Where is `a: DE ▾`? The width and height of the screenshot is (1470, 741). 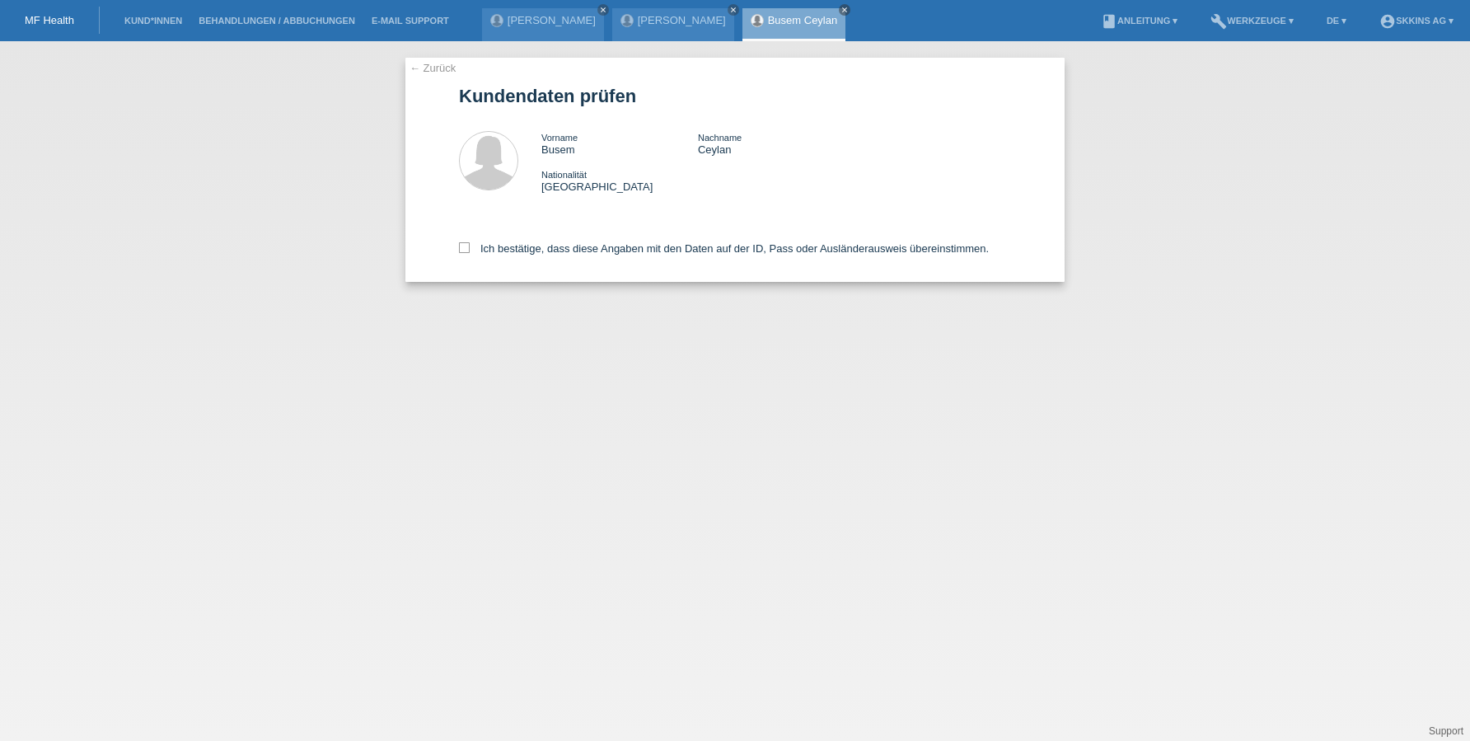 a: DE ▾ is located at coordinates (1337, 21).